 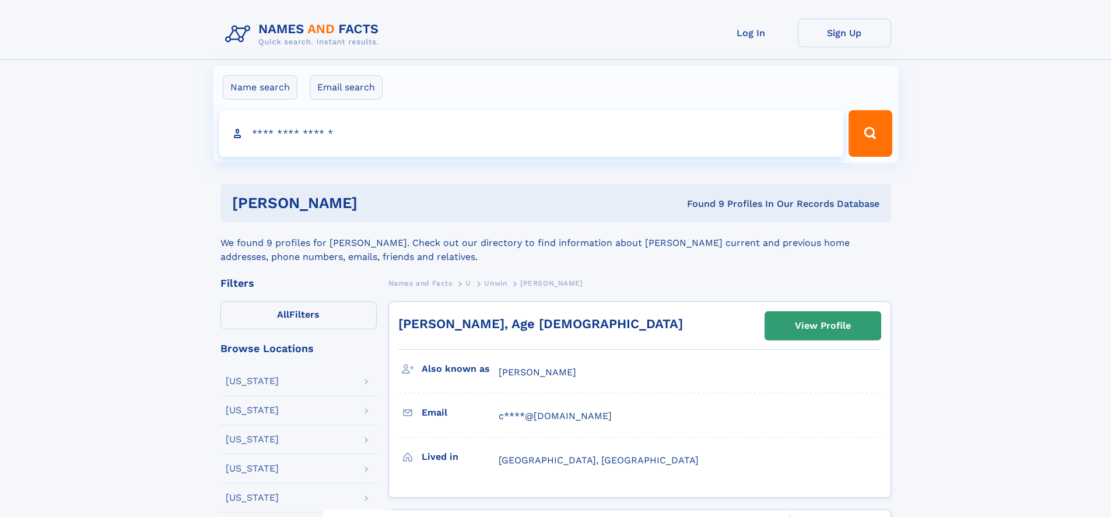 I want to click on button: Search Button, so click(x=870, y=134).